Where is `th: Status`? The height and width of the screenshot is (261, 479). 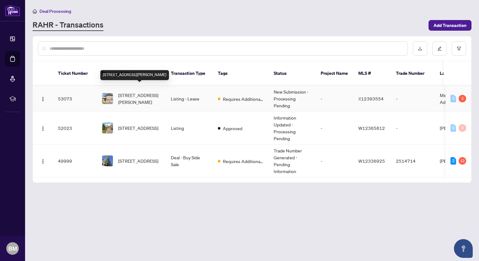 th: Status is located at coordinates (292, 74).